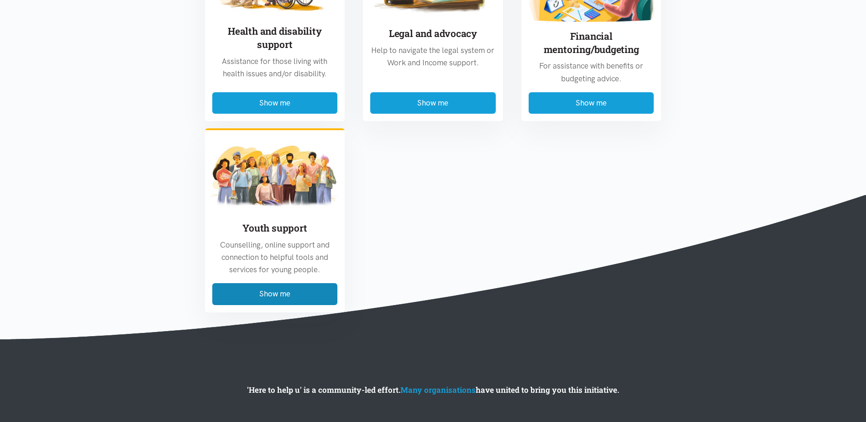 The width and height of the screenshot is (866, 422). Describe the element at coordinates (433, 390) in the screenshot. I see `p: 'Here to help u' is a community-led effort. have united to bring you this initiative.` at that location.